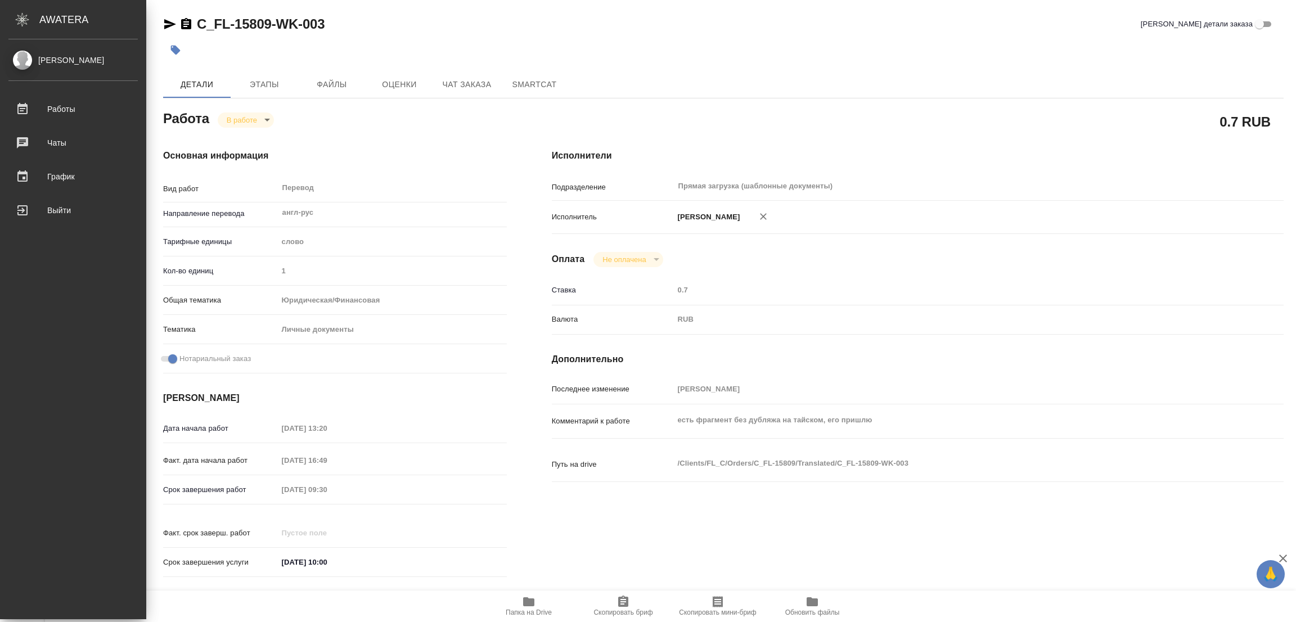 Image resolution: width=1296 pixels, height=622 pixels. What do you see at coordinates (763, 217) in the screenshot?
I see `button: Удалить исполнителя` at bounding box center [763, 217].